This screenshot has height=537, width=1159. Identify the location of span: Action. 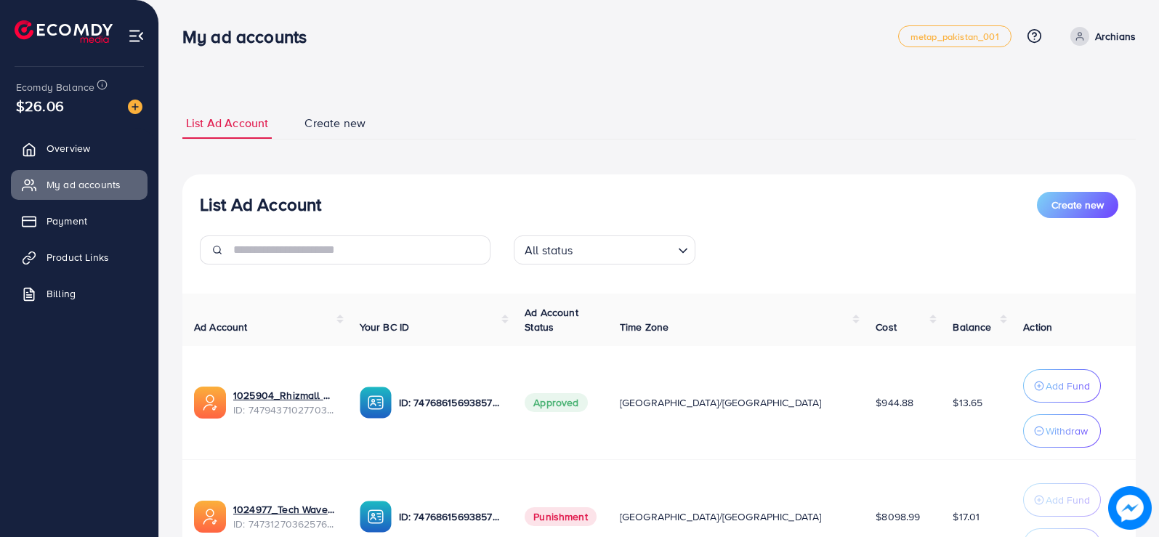
(1038, 327).